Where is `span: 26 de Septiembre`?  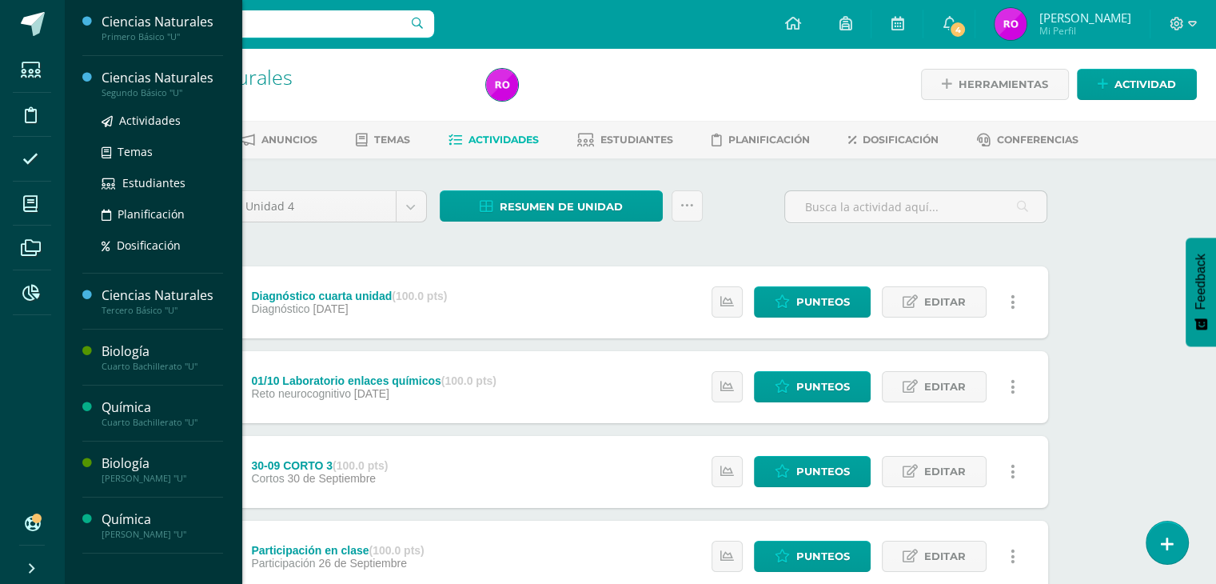
span: 26 de Septiembre is located at coordinates (362, 563).